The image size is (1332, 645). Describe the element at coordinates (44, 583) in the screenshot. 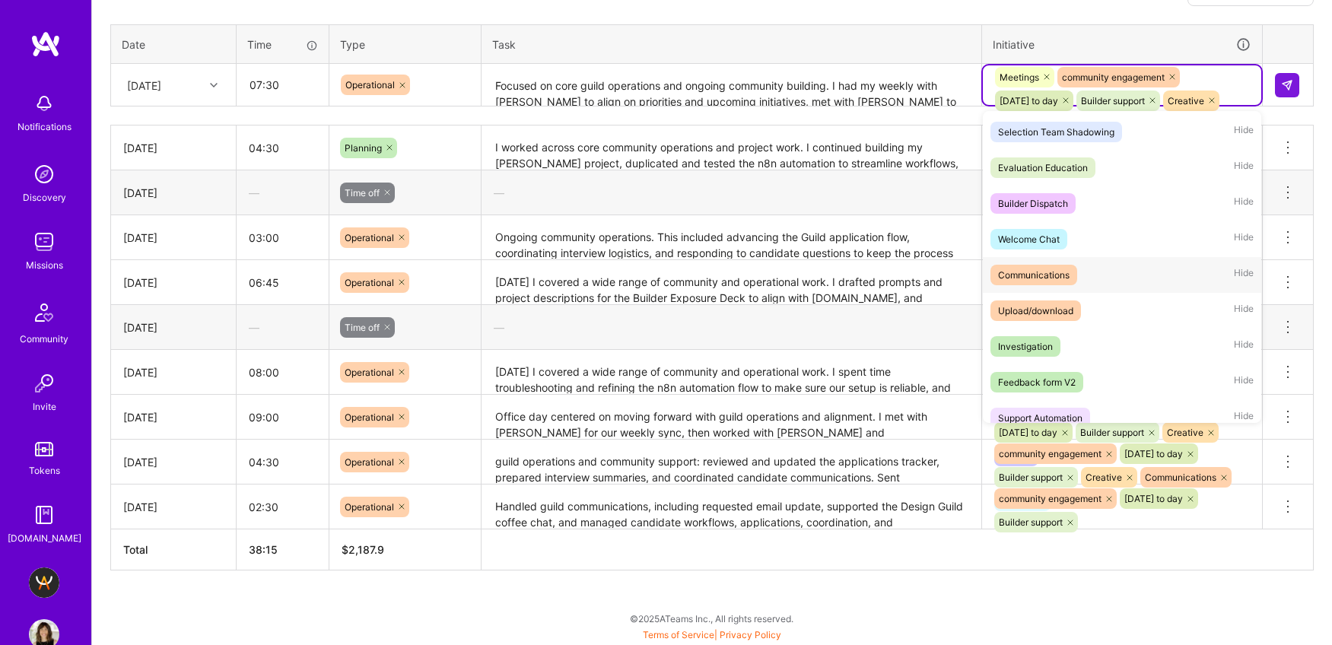

I see `img: A.Team - Grow A.Team's Community & Demand` at that location.